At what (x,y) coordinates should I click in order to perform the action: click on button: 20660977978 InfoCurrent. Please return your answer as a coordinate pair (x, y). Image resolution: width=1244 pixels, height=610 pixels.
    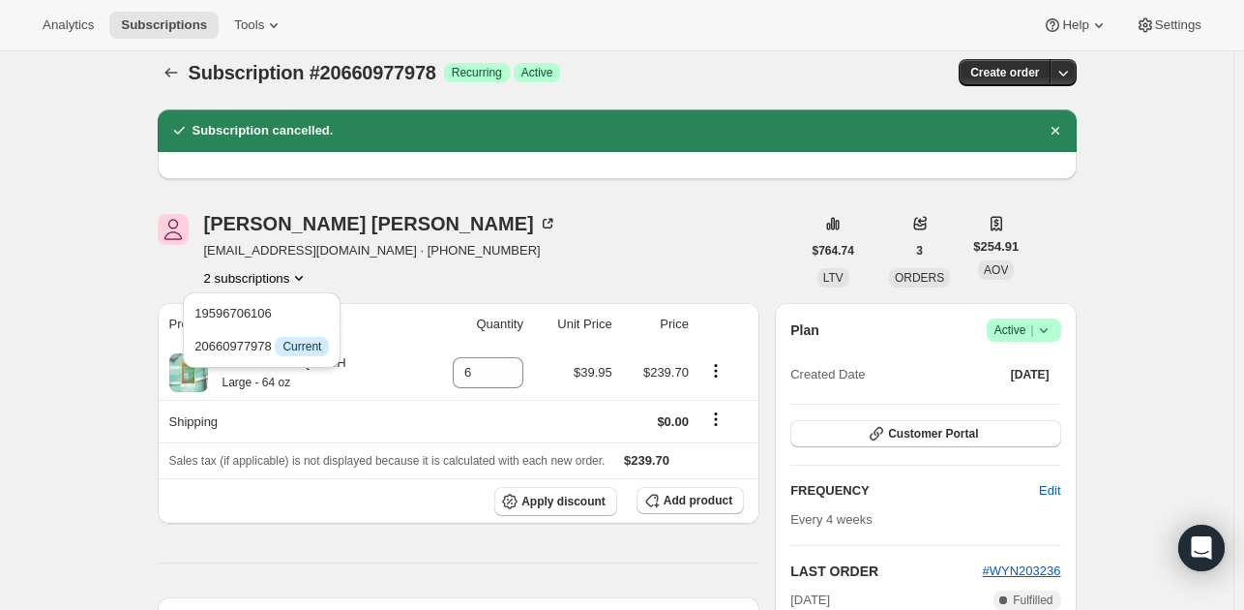
    Looking at the image, I should click on (261, 346).